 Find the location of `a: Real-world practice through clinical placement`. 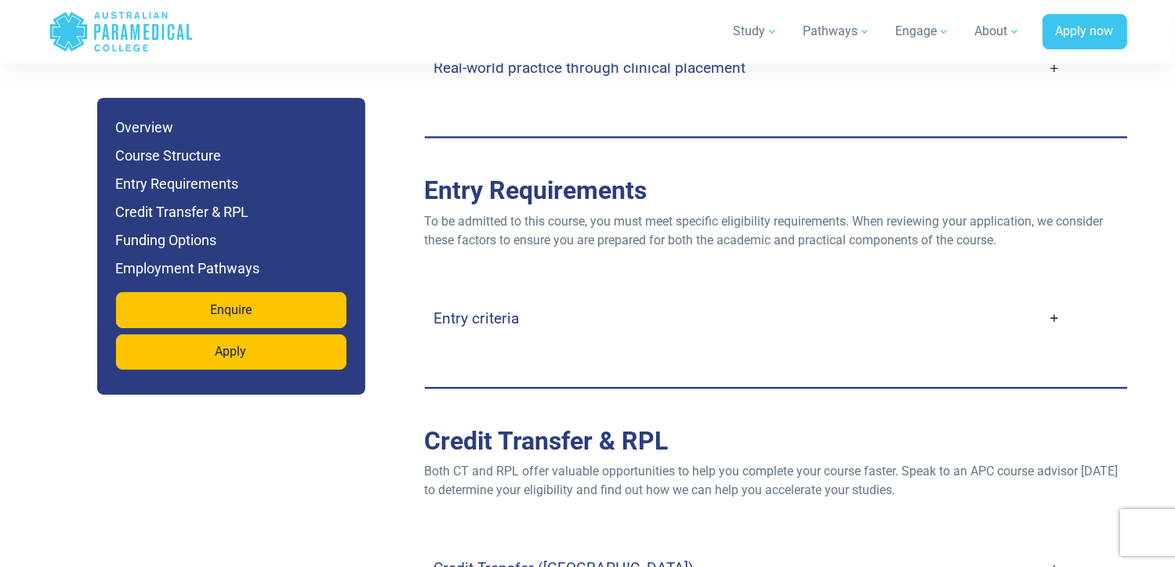

a: Real-world practice through clinical placement is located at coordinates (747, 67).